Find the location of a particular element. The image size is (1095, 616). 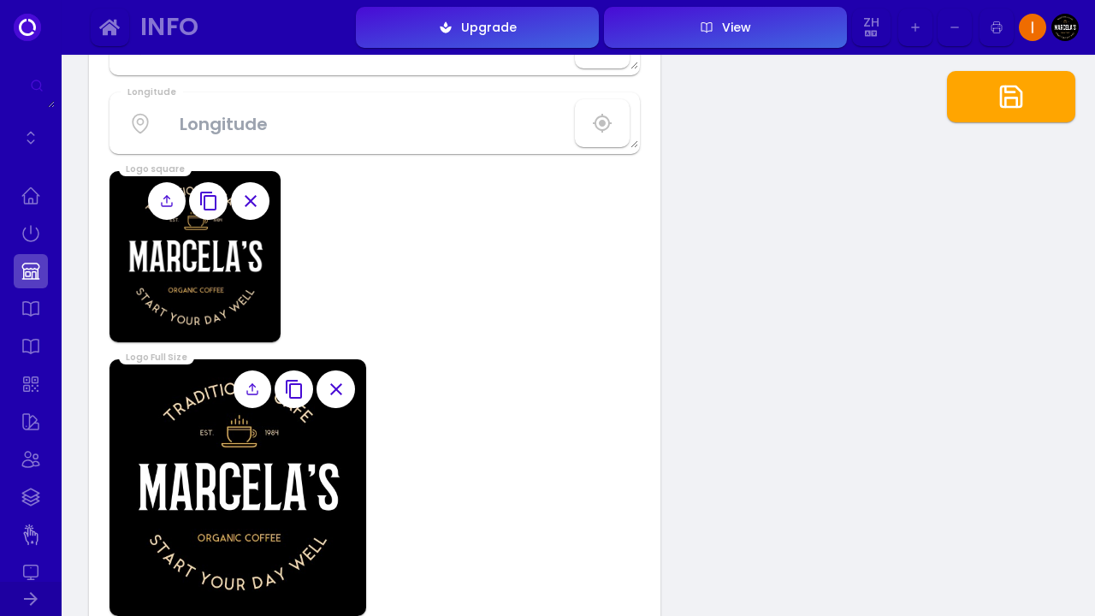

button: View is located at coordinates (725, 27).